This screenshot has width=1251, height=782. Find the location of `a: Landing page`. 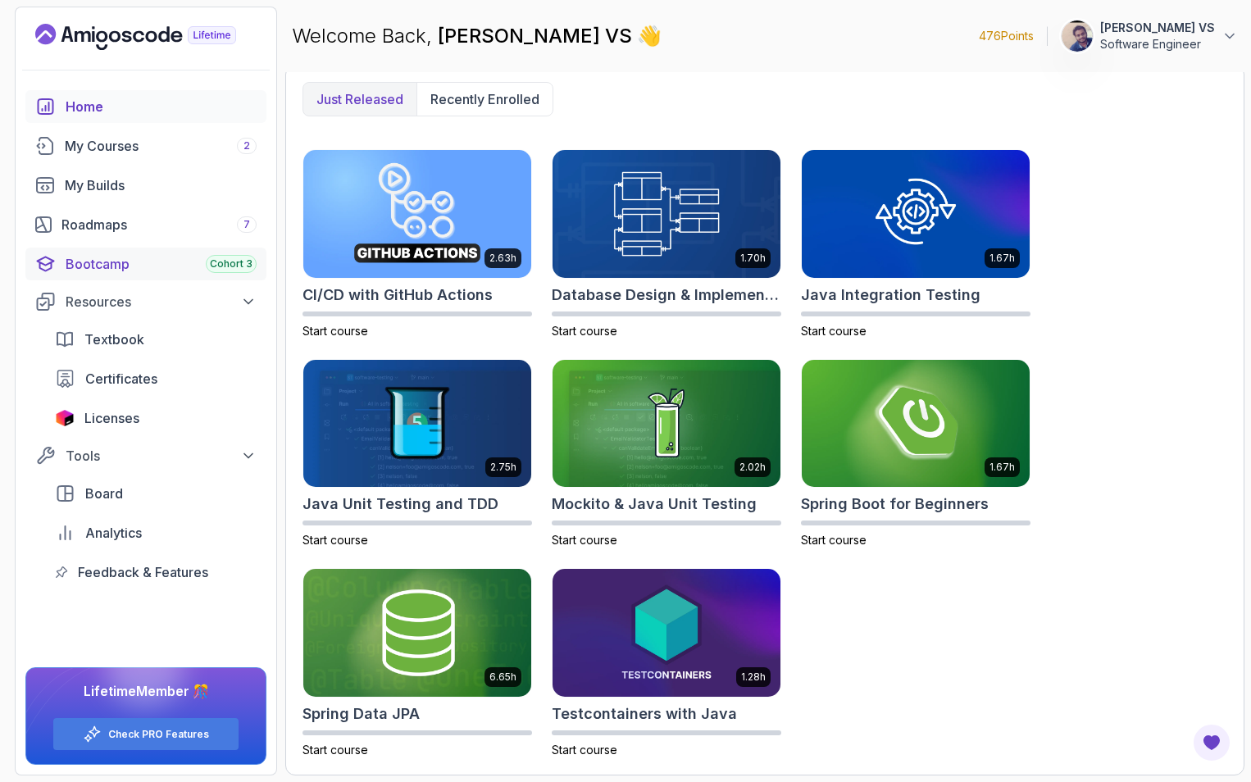

a: Landing page is located at coordinates (154, 37).